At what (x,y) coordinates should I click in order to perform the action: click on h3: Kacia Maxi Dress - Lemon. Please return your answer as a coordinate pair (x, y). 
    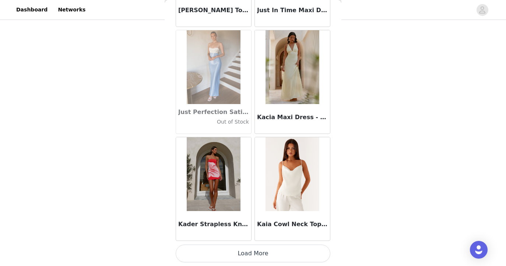
    Looking at the image, I should click on (292, 117).